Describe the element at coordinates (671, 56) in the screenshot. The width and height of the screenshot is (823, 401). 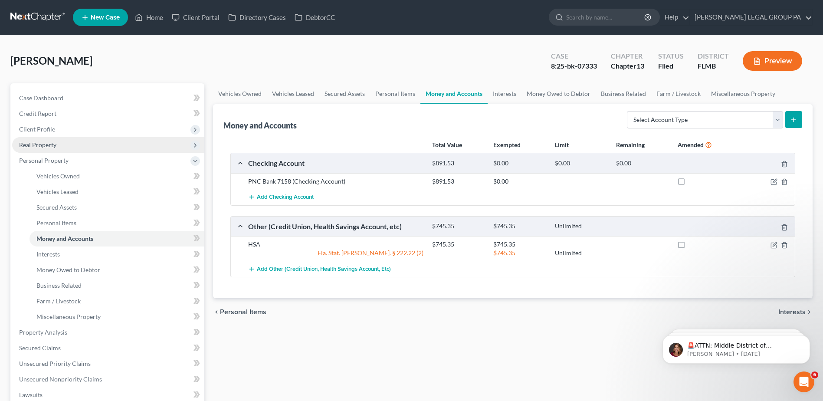
I see `div: Status` at that location.